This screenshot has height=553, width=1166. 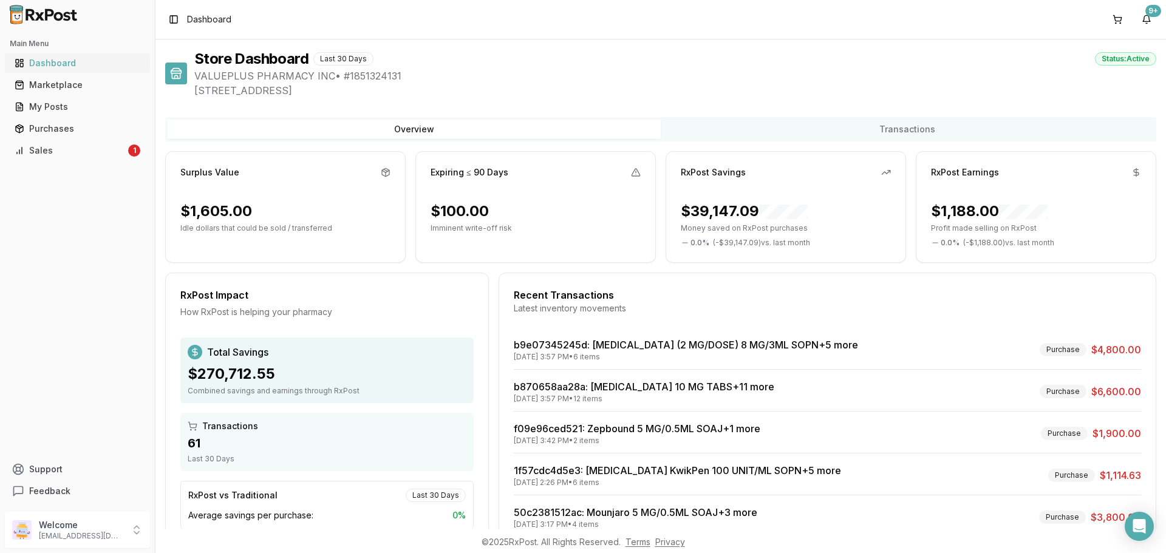 I want to click on div: Combined savings and earnings through RxPost, so click(x=327, y=391).